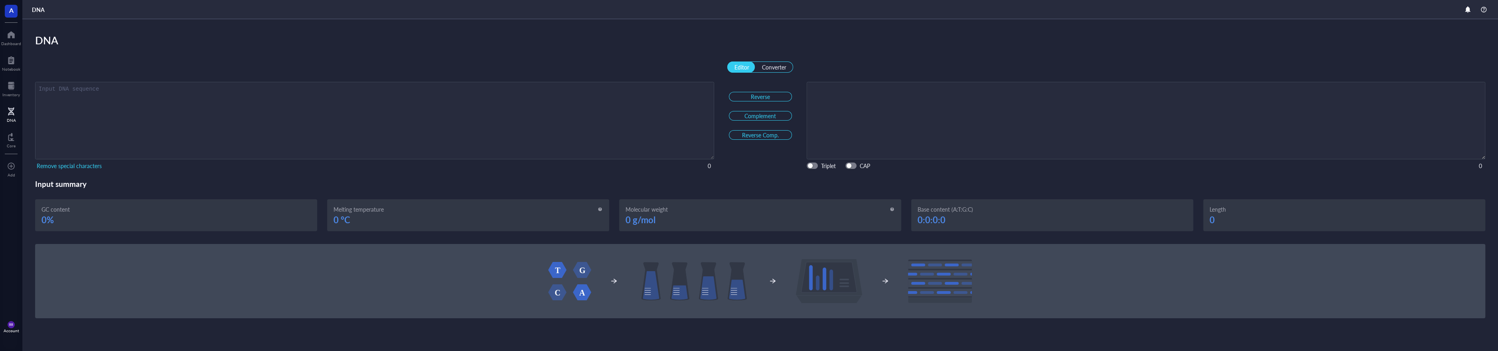 This screenshot has width=1498, height=351. I want to click on a: DNA, so click(11, 114).